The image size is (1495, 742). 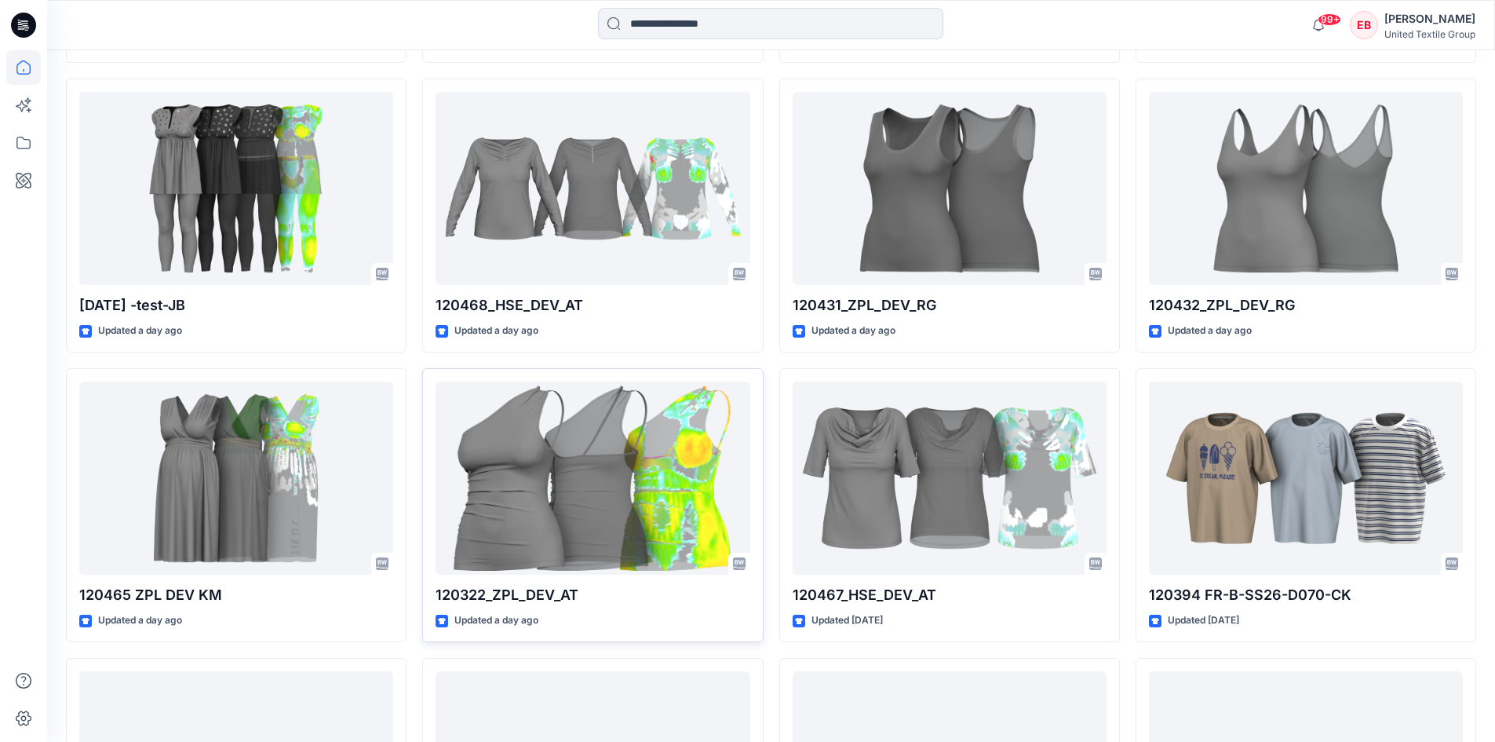 I want to click on p: 120432_ZPL_DEV_RG, so click(x=1306, y=305).